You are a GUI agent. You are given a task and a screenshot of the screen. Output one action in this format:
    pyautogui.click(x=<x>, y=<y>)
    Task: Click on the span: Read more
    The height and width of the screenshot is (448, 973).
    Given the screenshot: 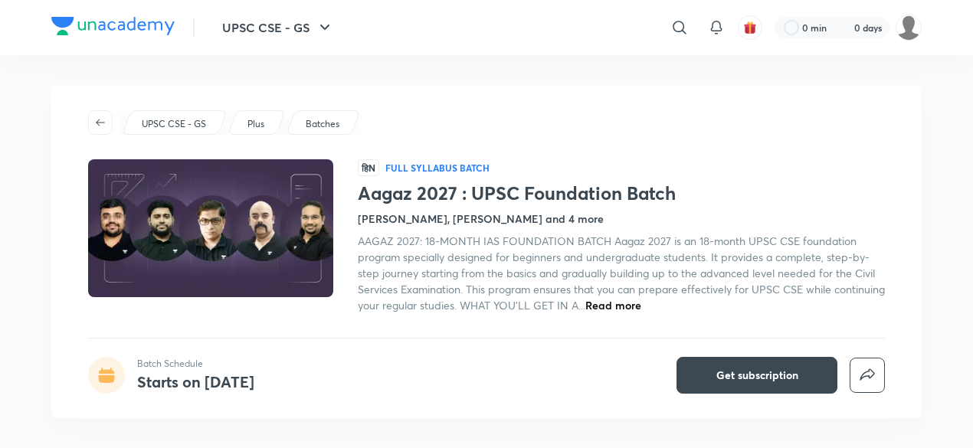 What is the action you would take?
    pyautogui.click(x=613, y=305)
    